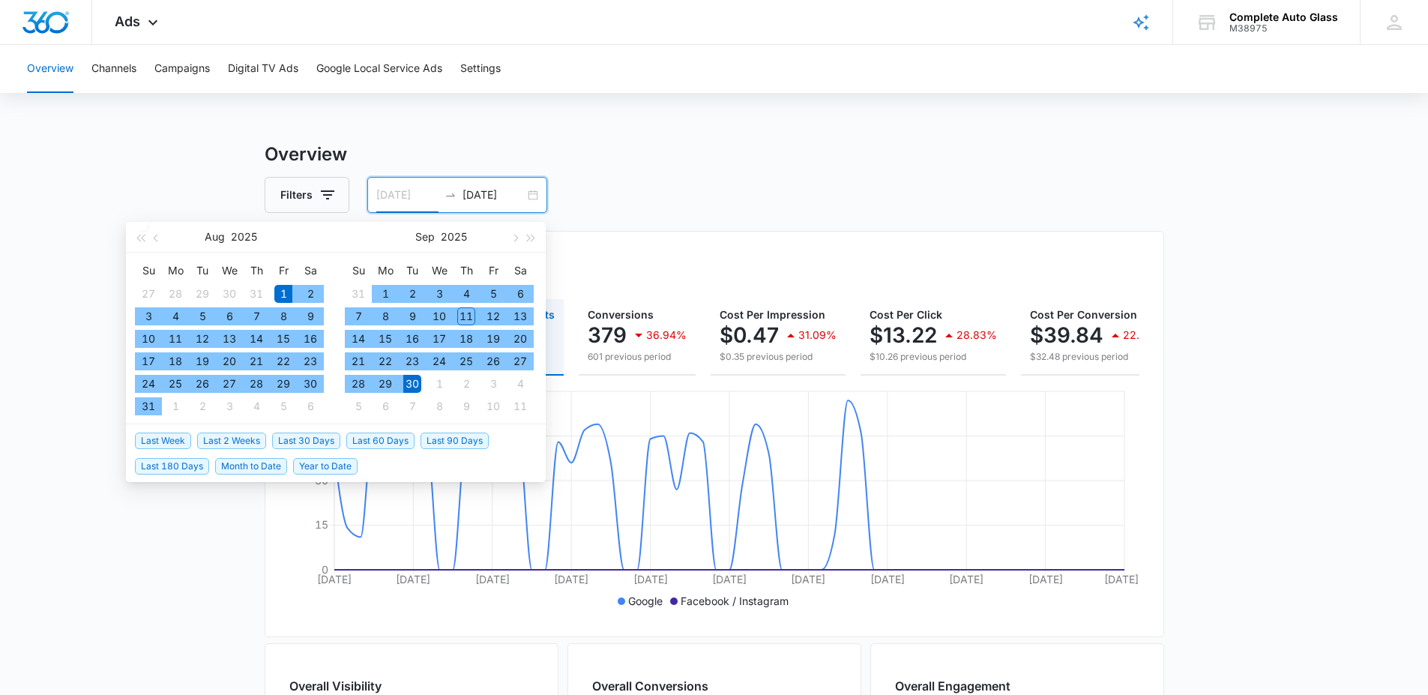 This screenshot has width=1428, height=695. Describe the element at coordinates (229, 316) in the screenshot. I see `div: 6` at that location.